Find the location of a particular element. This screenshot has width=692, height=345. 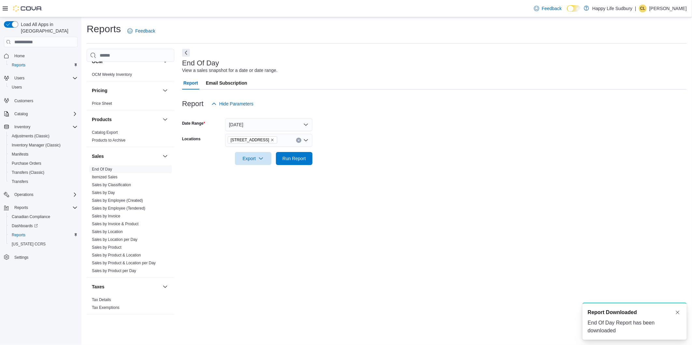

span: Report is located at coordinates (191, 83).